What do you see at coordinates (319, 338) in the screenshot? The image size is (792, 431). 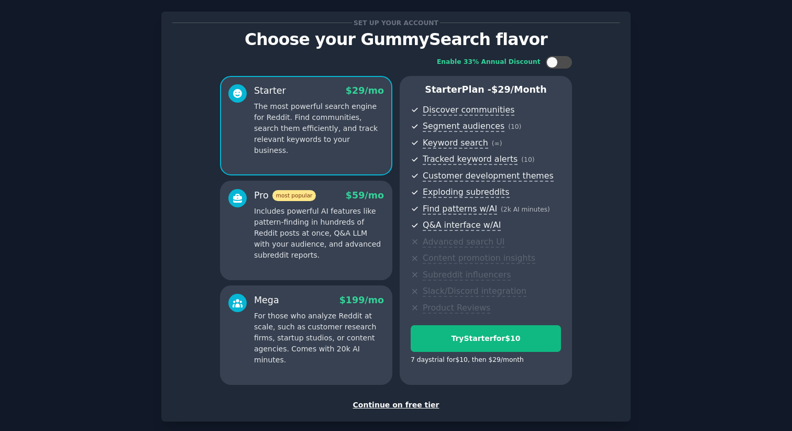 I see `p: For those who analyze Reddit at scale, such as customer research firms, startup studios, or conte...` at bounding box center [319, 338].